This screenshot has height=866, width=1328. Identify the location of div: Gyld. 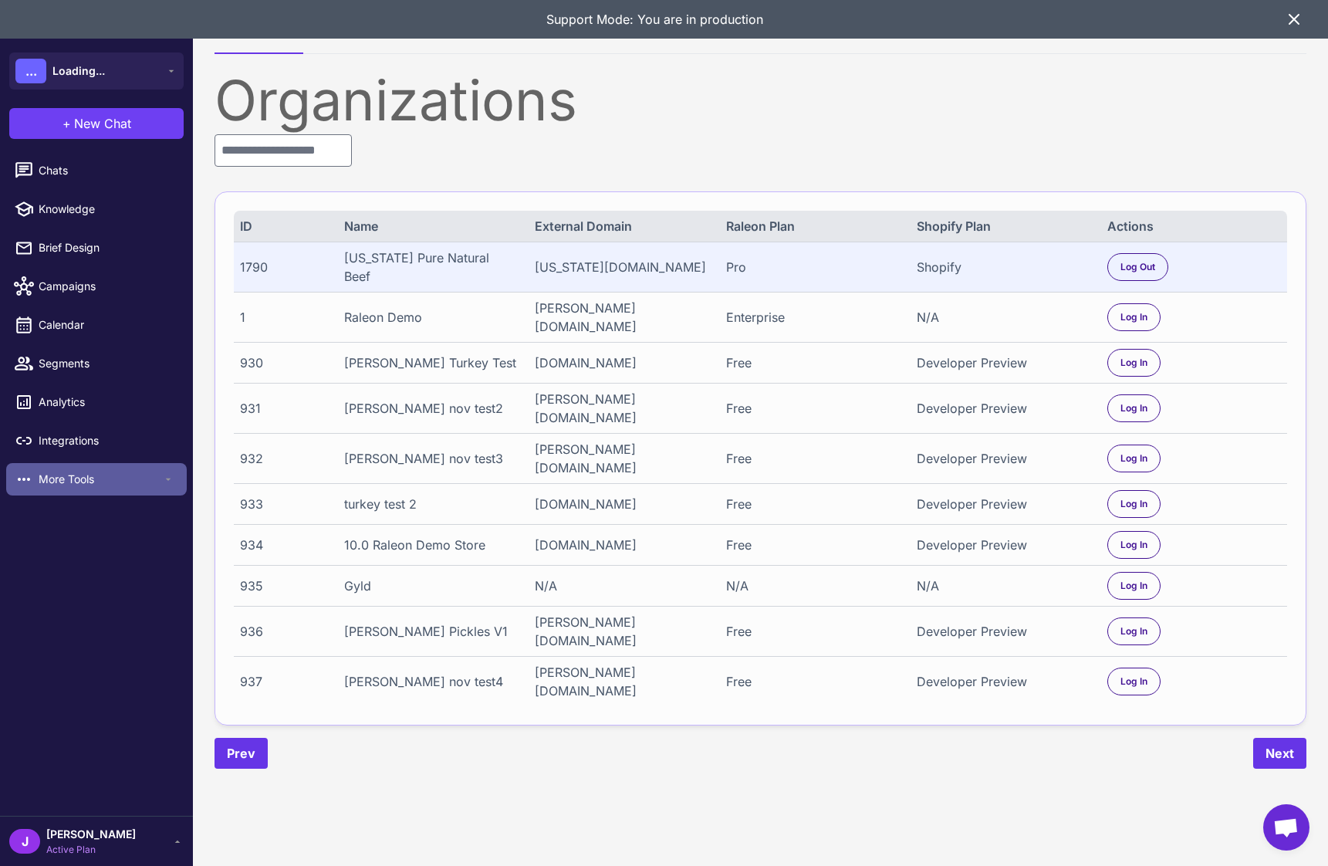
(431, 586).